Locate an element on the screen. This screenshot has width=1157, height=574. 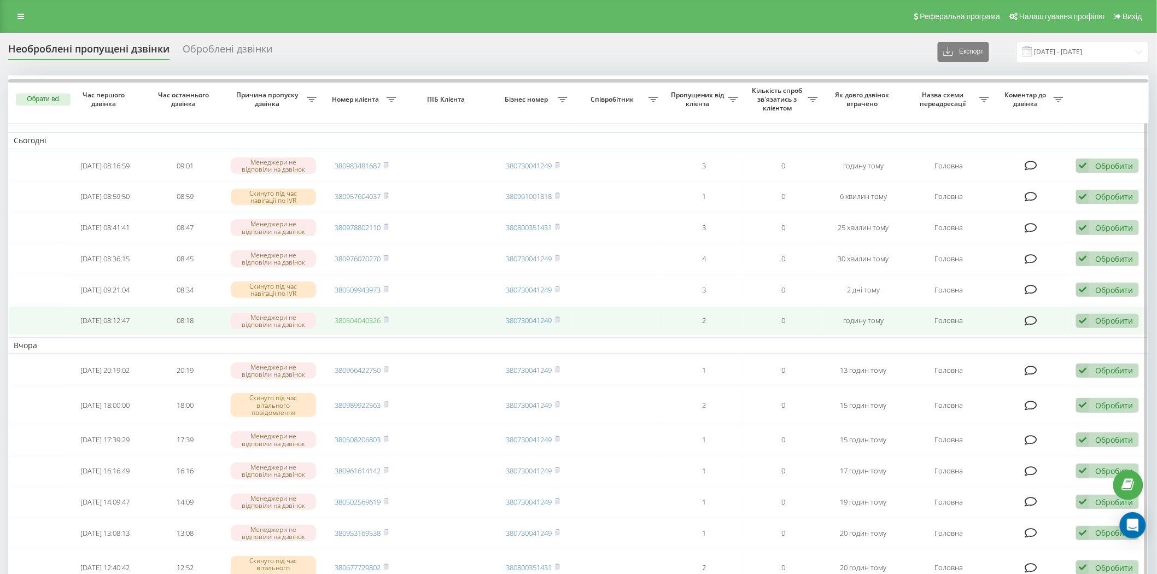
td: 20:19 is located at coordinates (185, 370).